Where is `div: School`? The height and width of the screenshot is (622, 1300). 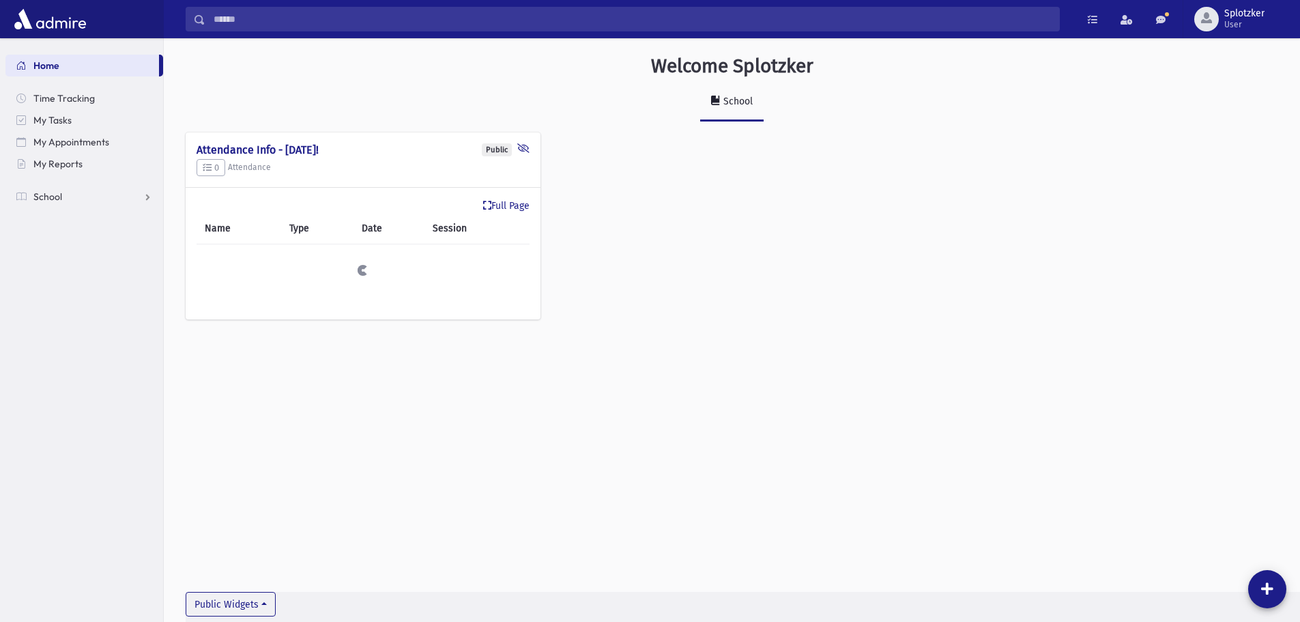
div: School is located at coordinates (736, 101).